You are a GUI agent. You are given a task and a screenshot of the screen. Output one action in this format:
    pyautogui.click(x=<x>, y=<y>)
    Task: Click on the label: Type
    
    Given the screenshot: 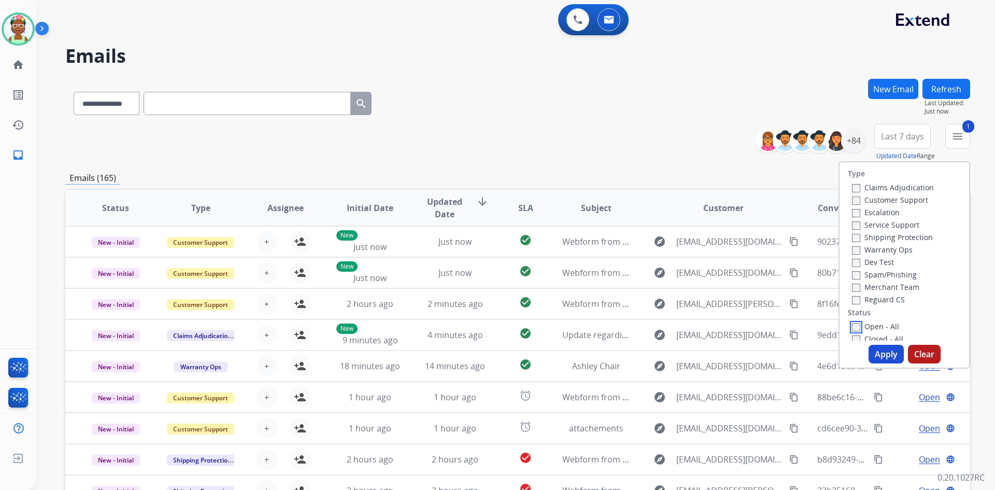 What is the action you would take?
    pyautogui.click(x=856, y=174)
    